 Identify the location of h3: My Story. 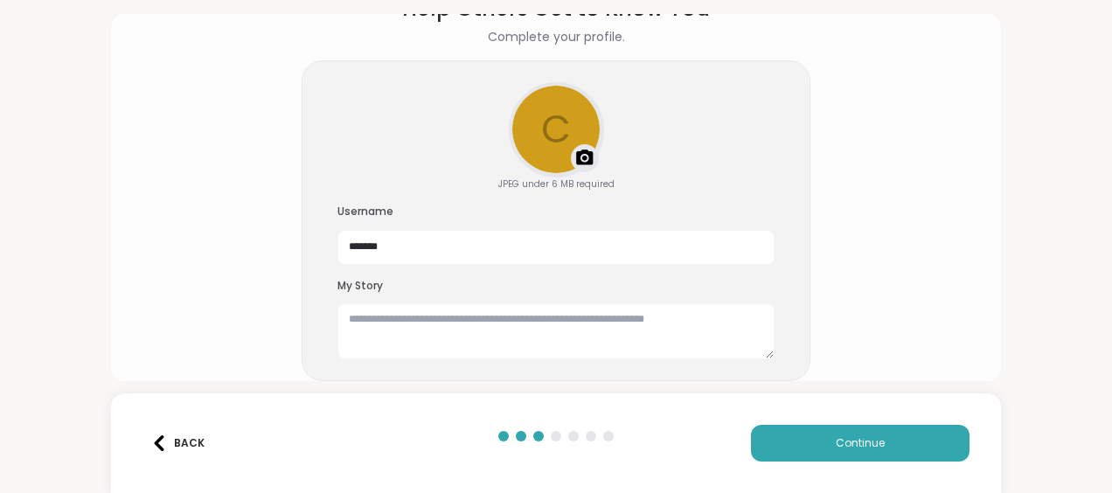
(556, 286).